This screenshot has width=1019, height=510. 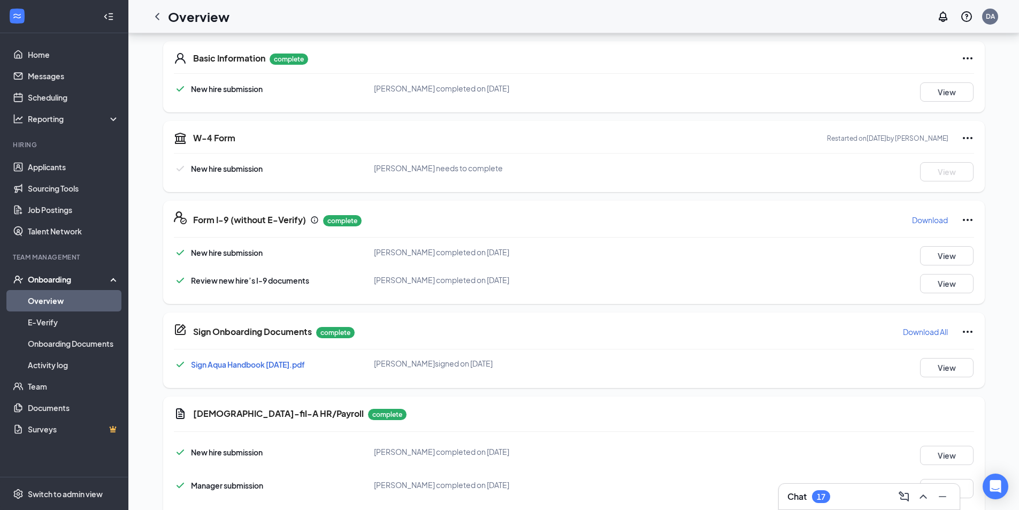 I want to click on a: ChevronLeft, so click(x=157, y=17).